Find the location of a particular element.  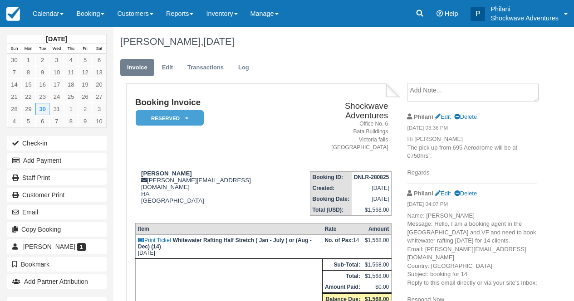

th: Created: is located at coordinates (331, 188).